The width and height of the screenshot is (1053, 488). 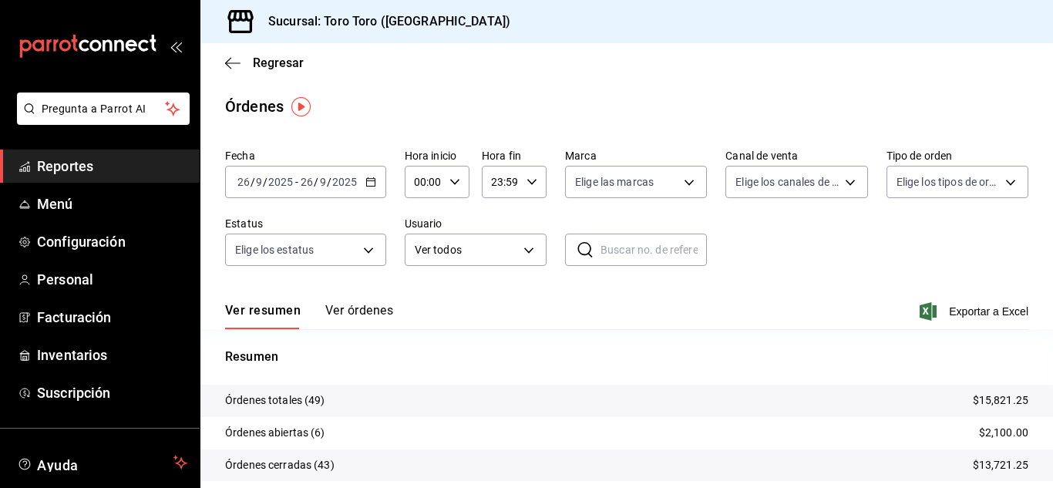 What do you see at coordinates (112, 166) in the screenshot?
I see `span: Reportes` at bounding box center [112, 166].